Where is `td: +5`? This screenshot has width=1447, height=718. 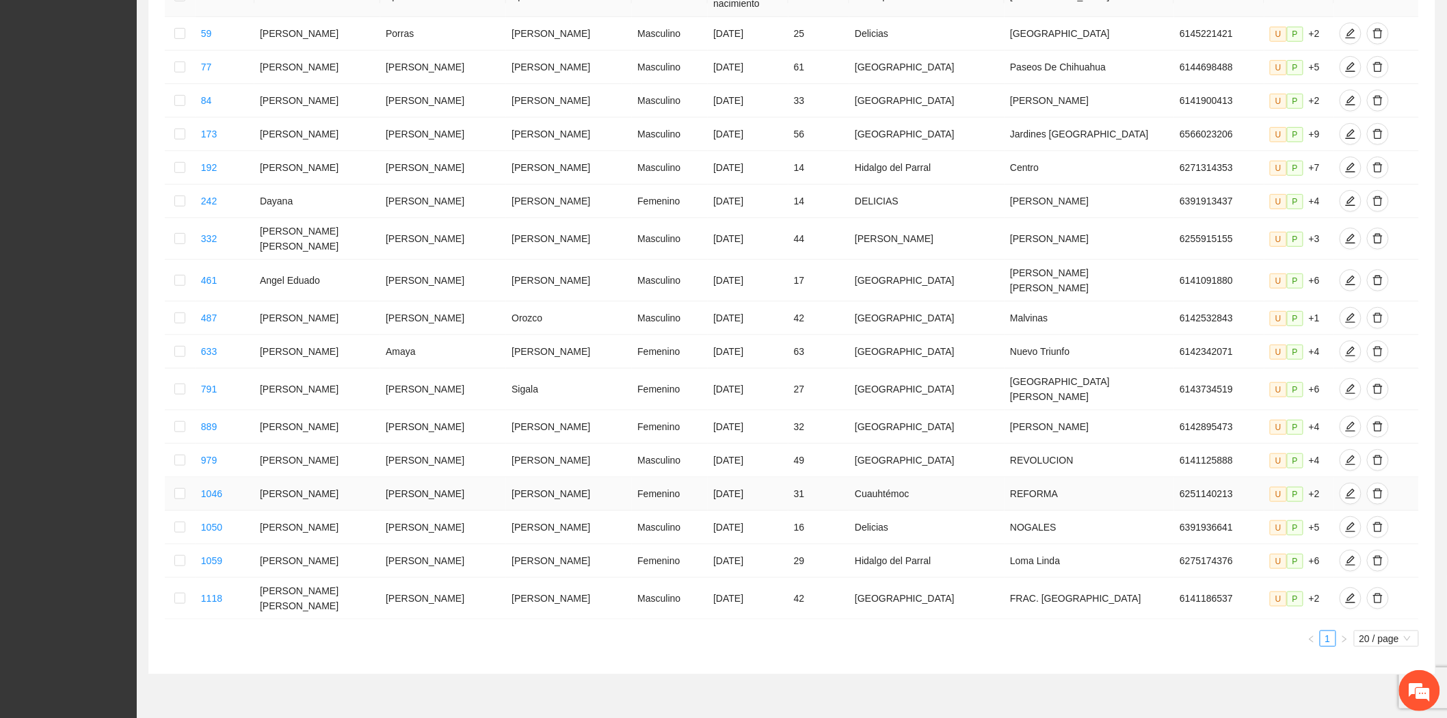 td: +5 is located at coordinates (1299, 67).